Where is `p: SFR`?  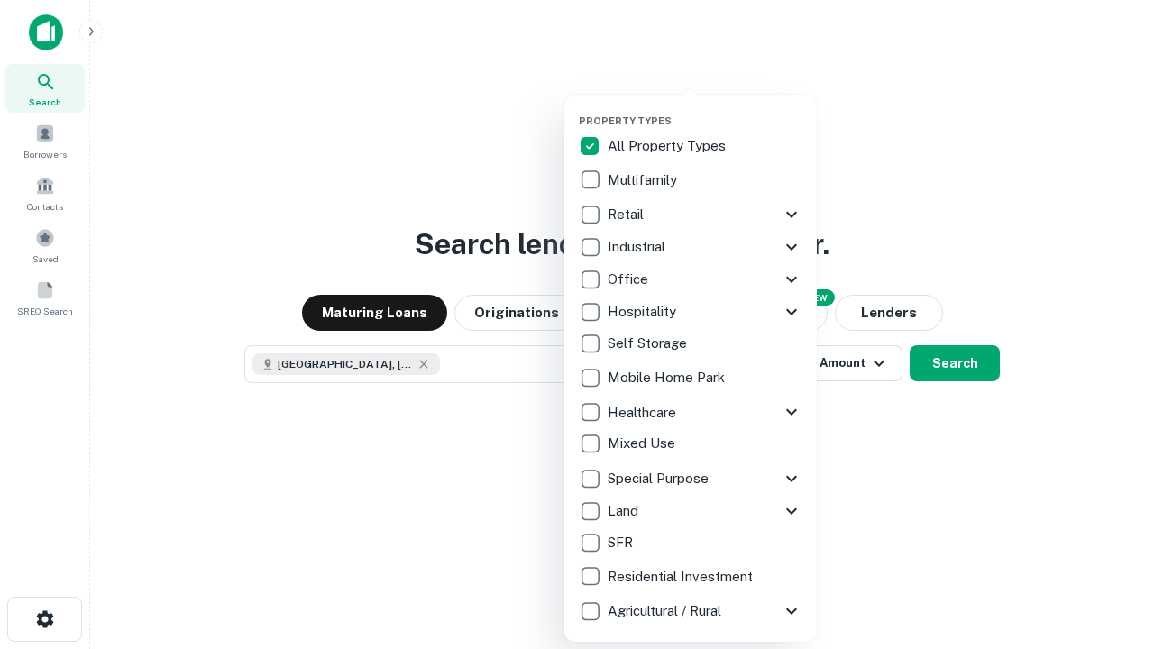 p: SFR is located at coordinates (622, 543).